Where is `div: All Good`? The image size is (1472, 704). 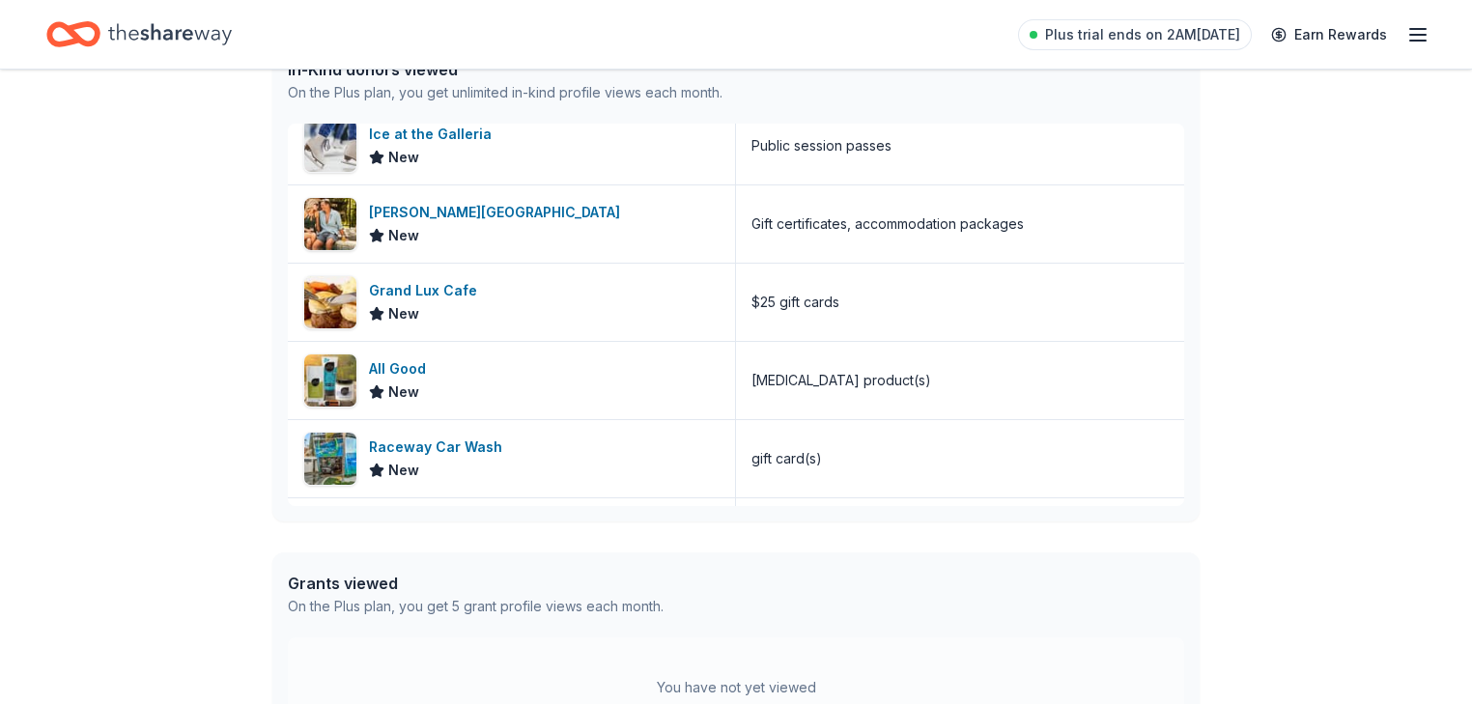 div: All Good is located at coordinates (401, 369).